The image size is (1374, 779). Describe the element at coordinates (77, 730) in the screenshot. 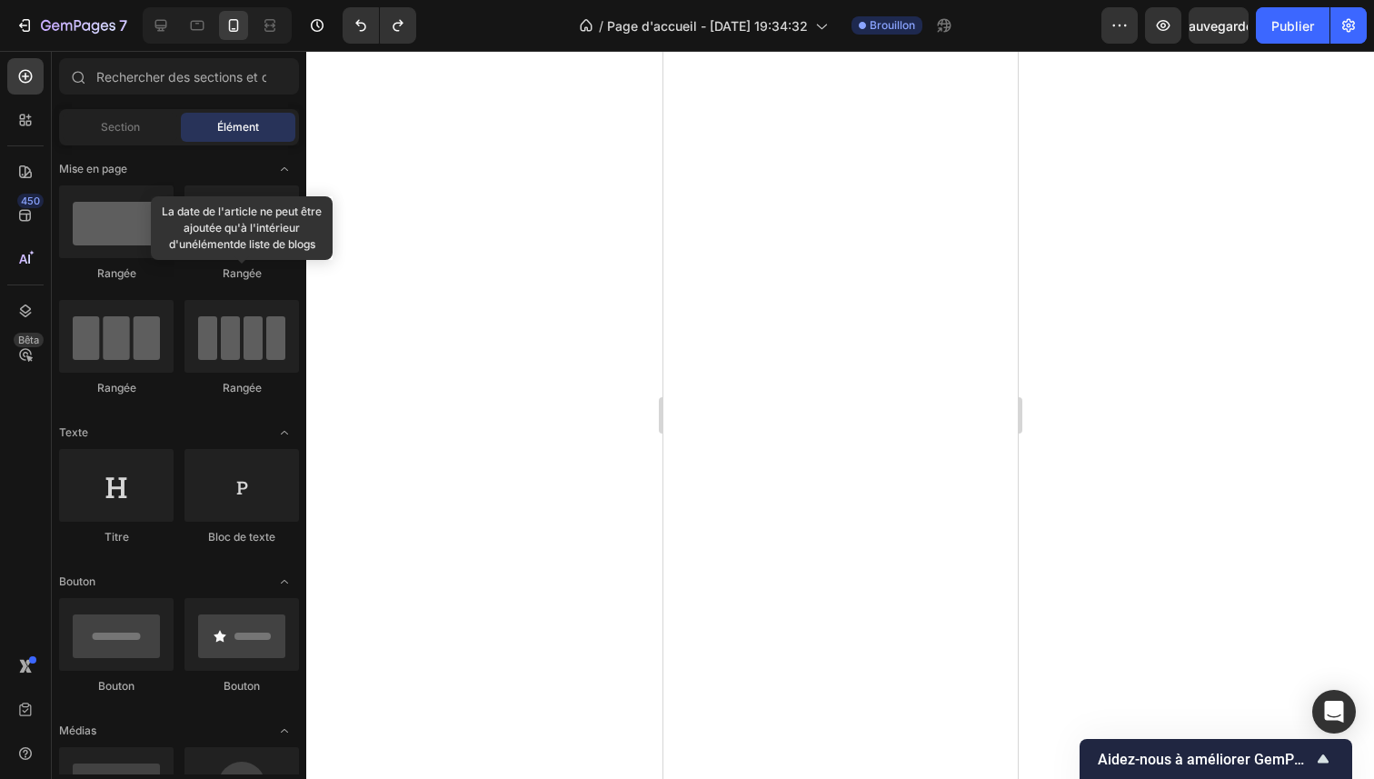

I see `font: Médias` at that location.